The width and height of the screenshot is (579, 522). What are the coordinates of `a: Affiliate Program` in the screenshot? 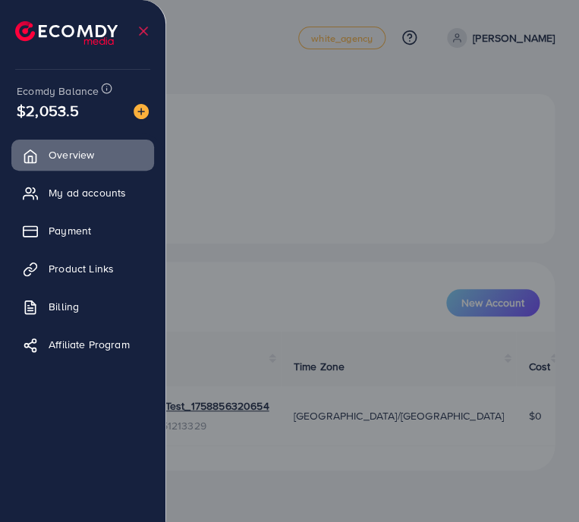 It's located at (83, 344).